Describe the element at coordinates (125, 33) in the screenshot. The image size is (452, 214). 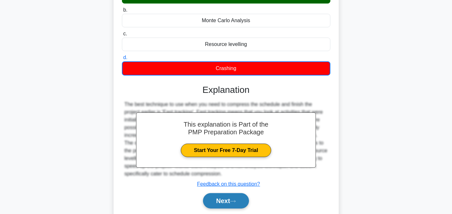
I see `span: c.` at that location.